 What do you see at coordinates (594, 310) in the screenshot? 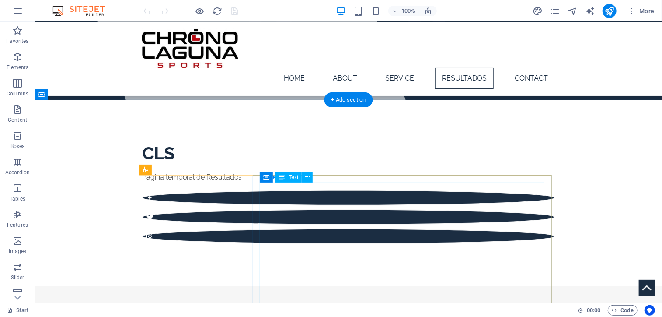
I see `span: 00 00` at bounding box center [594, 310].